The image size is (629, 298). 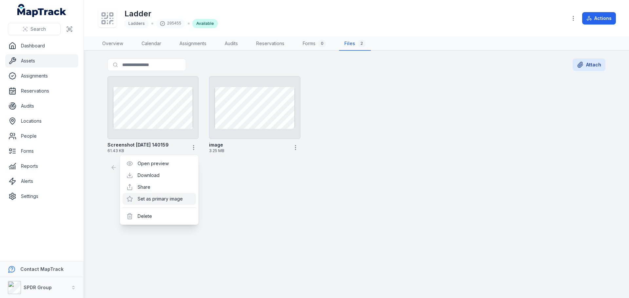 I want to click on a: Files2, so click(x=355, y=44).